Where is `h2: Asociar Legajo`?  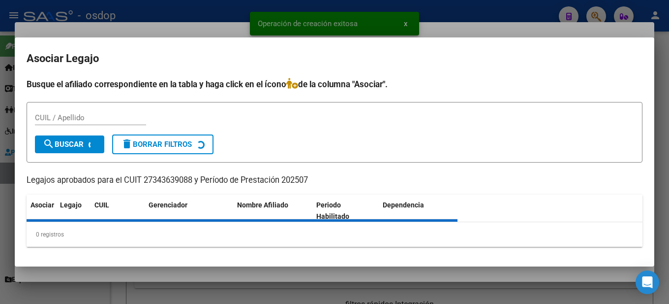
h2: Asociar Legajo is located at coordinates (335, 59).